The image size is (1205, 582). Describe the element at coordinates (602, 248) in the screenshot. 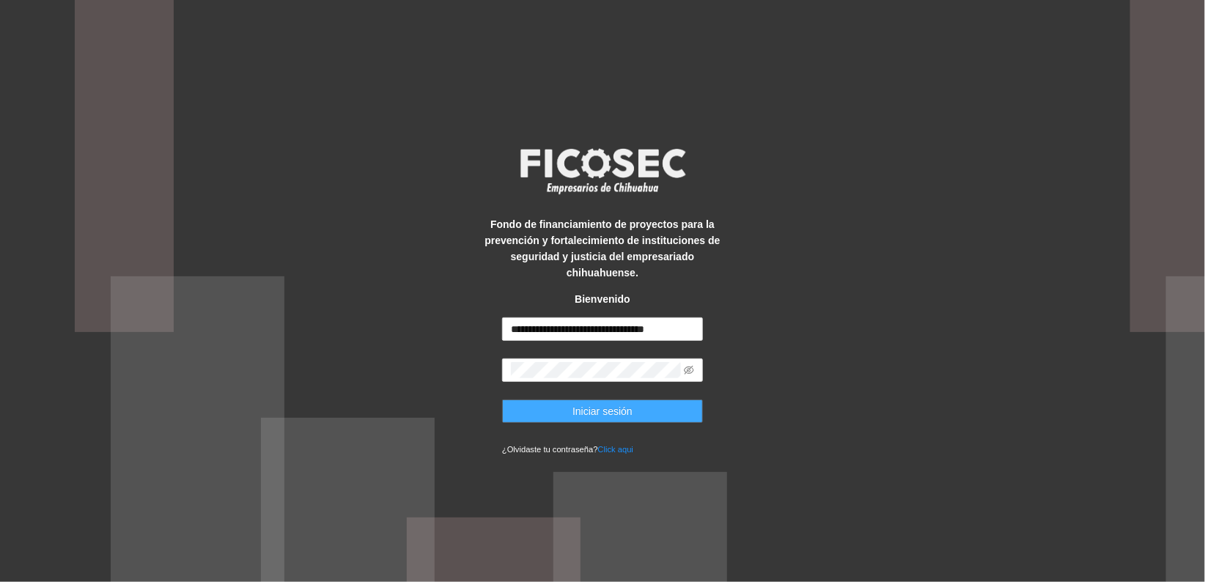

I see `strong: Fondo de financiamiento de proyectos para la prevención y fortalecimiento de instituciones de seg...` at that location.